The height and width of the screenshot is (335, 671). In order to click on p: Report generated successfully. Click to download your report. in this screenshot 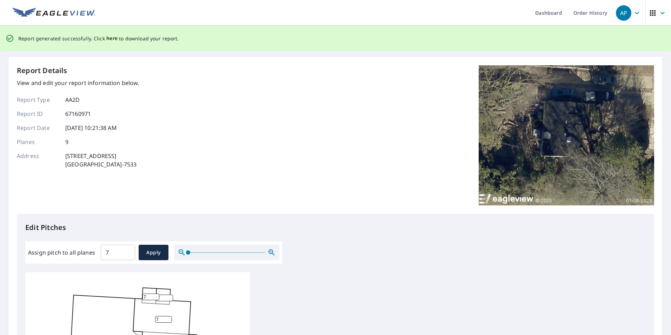, I will do `click(99, 38)`.